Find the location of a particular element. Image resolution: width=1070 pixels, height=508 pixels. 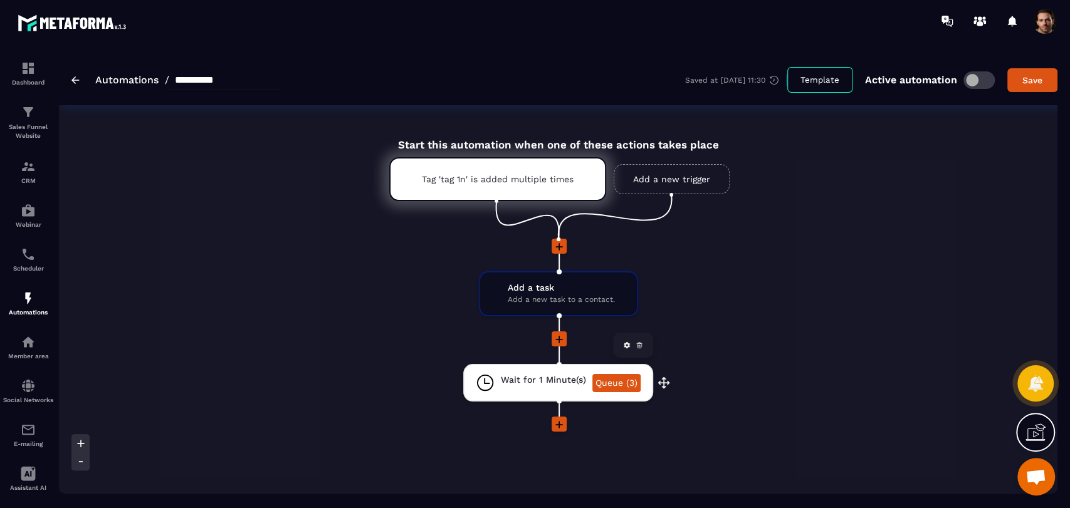

span: Wait for 1 Minute(s) is located at coordinates (543, 380).